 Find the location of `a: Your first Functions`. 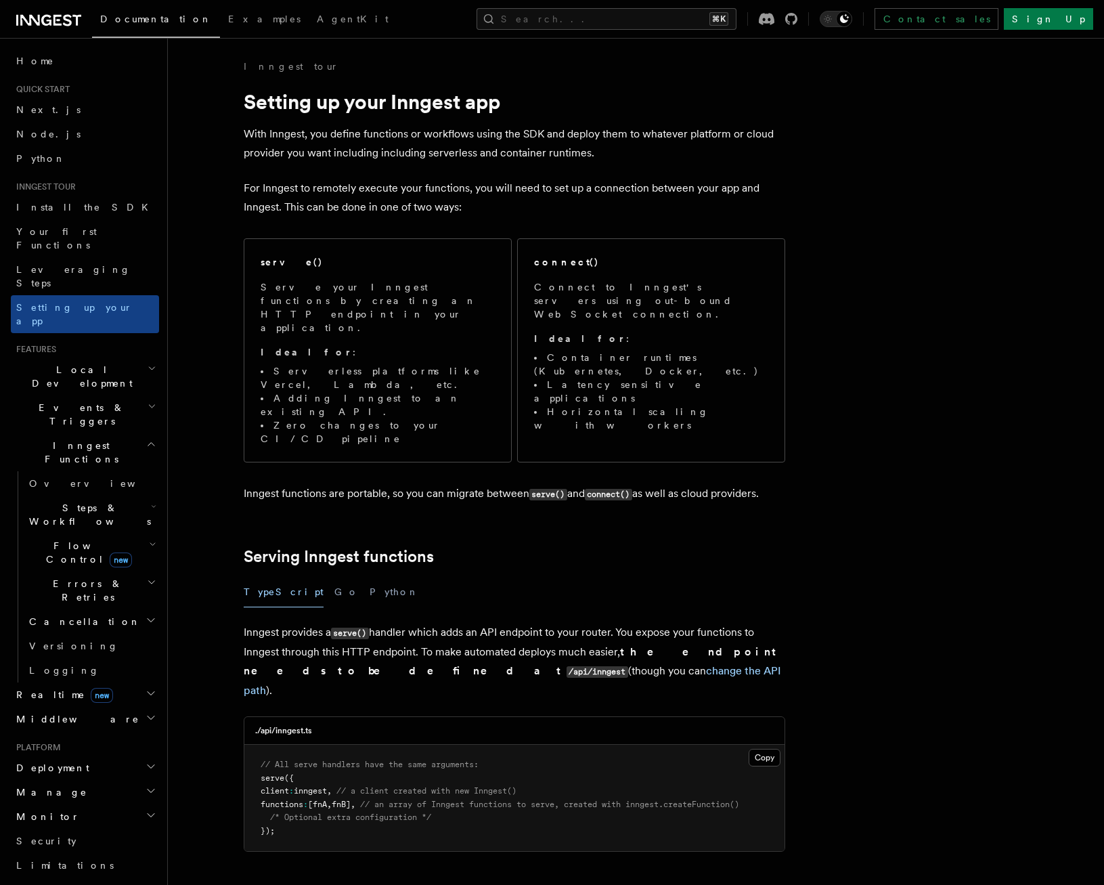

a: Your first Functions is located at coordinates (85, 238).